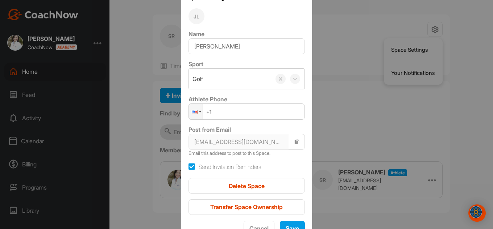 The height and width of the screenshot is (229, 493). What do you see at coordinates (198, 79) in the screenshot?
I see `div: Golf` at bounding box center [198, 79].